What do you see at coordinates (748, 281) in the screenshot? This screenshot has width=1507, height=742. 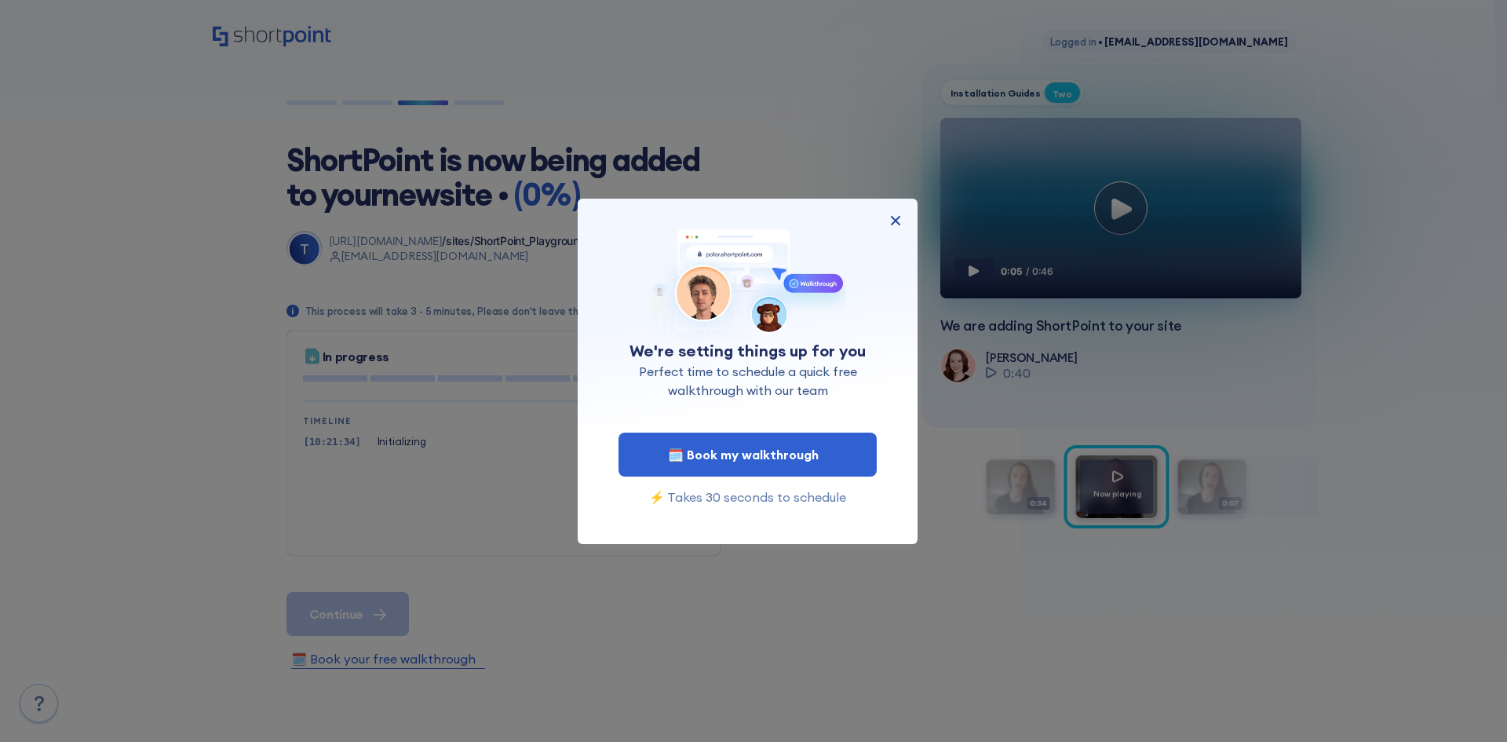 I see `img: tommy, kevin walkthrough` at bounding box center [748, 281].